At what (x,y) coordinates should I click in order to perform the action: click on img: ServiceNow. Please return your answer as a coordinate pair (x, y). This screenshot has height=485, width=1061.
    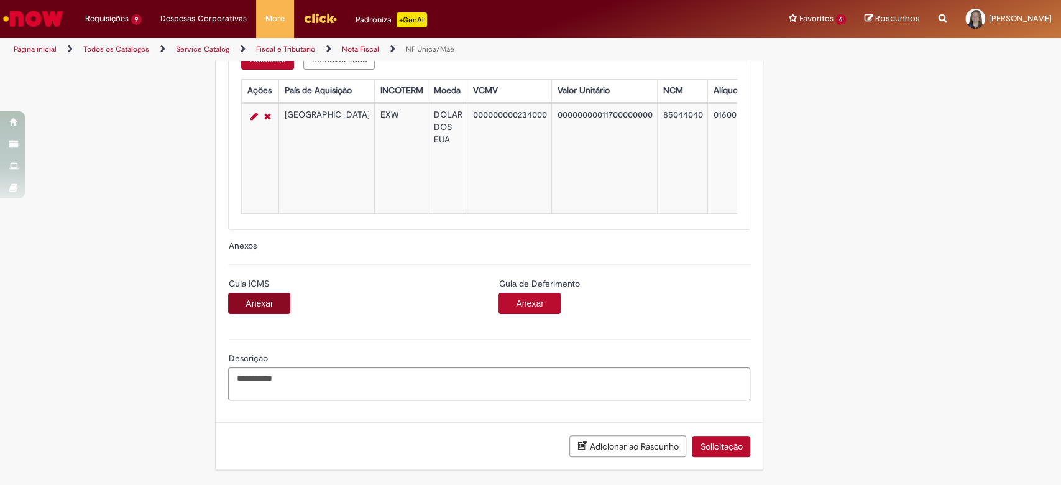
    Looking at the image, I should click on (33, 19).